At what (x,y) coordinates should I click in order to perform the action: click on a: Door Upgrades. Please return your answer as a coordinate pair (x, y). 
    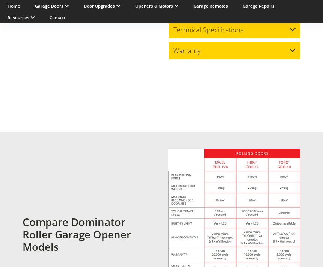
    Looking at the image, I should click on (102, 6).